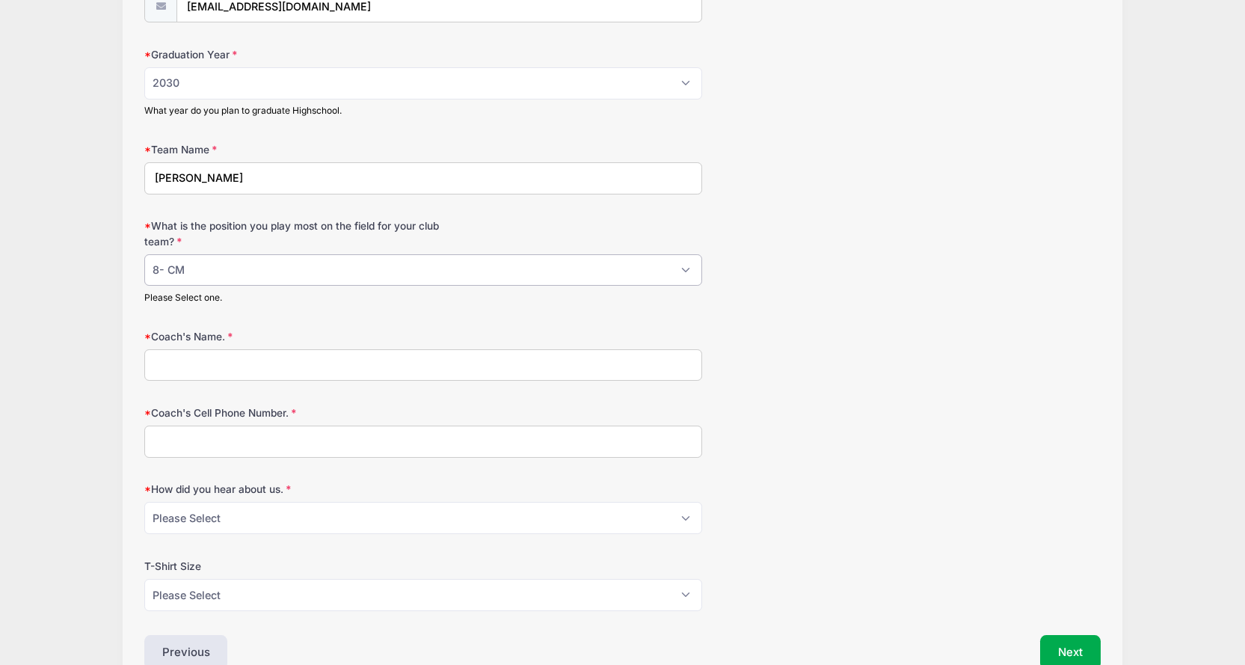 This screenshot has width=1245, height=665. What do you see at coordinates (304, 150) in the screenshot?
I see `label: Team Name` at bounding box center [304, 150].